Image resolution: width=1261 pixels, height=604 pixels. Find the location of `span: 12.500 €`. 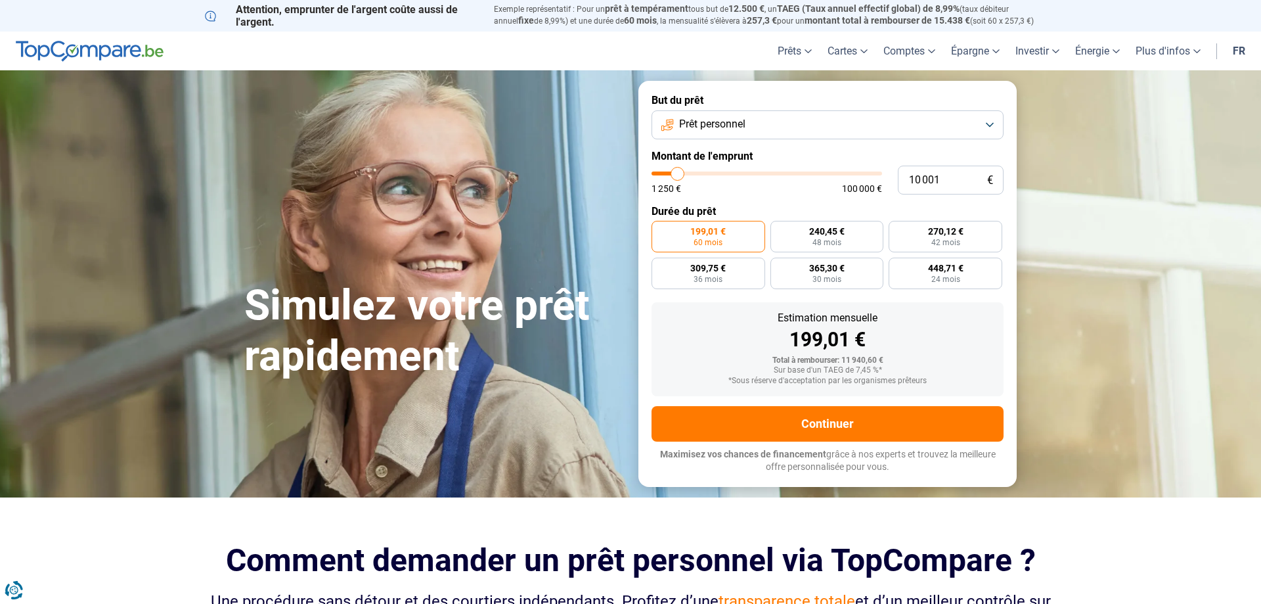

span: 12.500 € is located at coordinates (746, 9).